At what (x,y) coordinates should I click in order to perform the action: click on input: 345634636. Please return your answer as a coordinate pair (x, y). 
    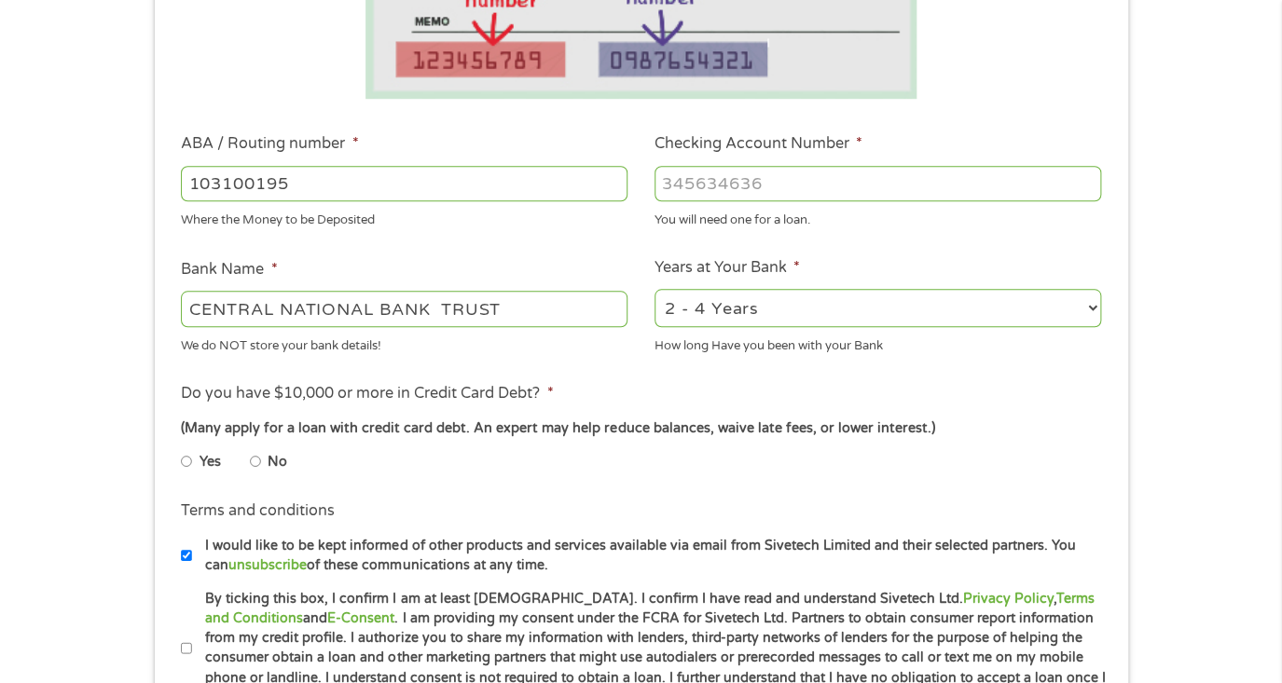
    Looking at the image, I should click on (877, 184).